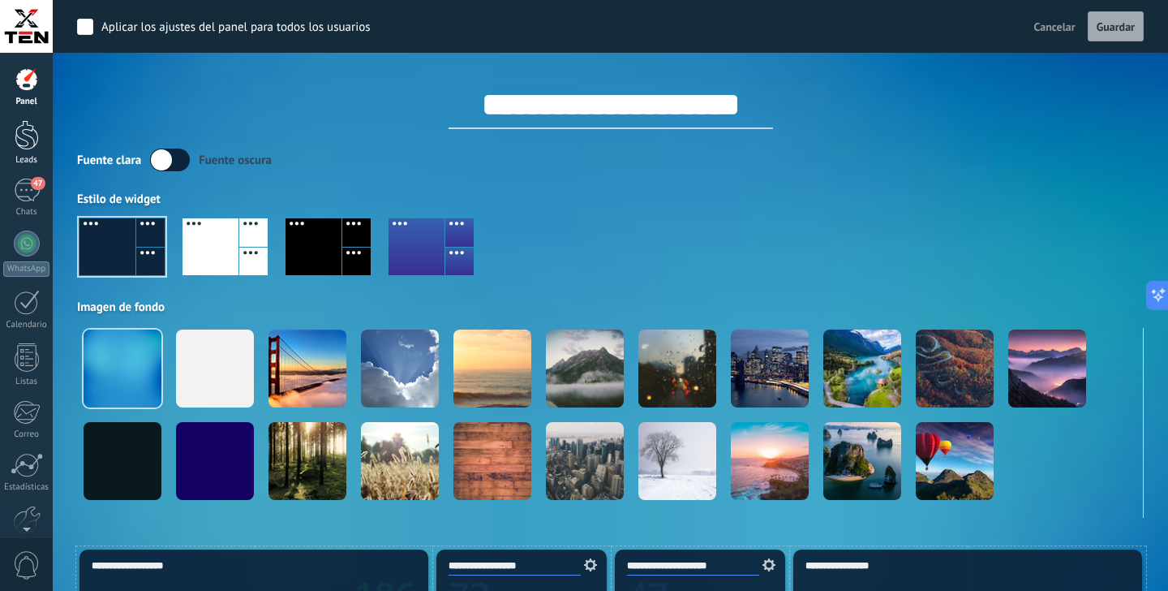 The height and width of the screenshot is (591, 1168). Describe the element at coordinates (27, 160) in the screenshot. I see `div: Leads` at that location.